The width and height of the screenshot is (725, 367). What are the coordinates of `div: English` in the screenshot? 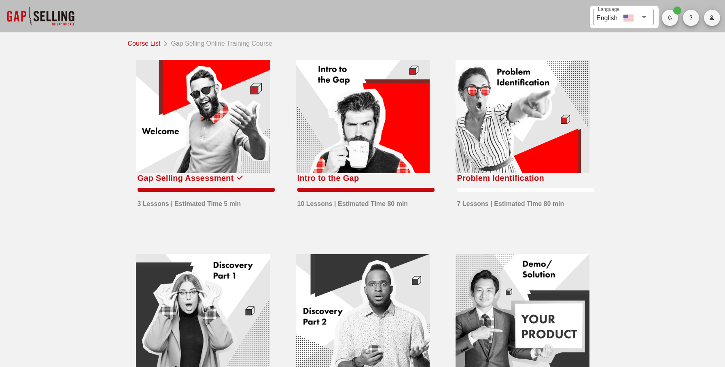 It's located at (607, 17).